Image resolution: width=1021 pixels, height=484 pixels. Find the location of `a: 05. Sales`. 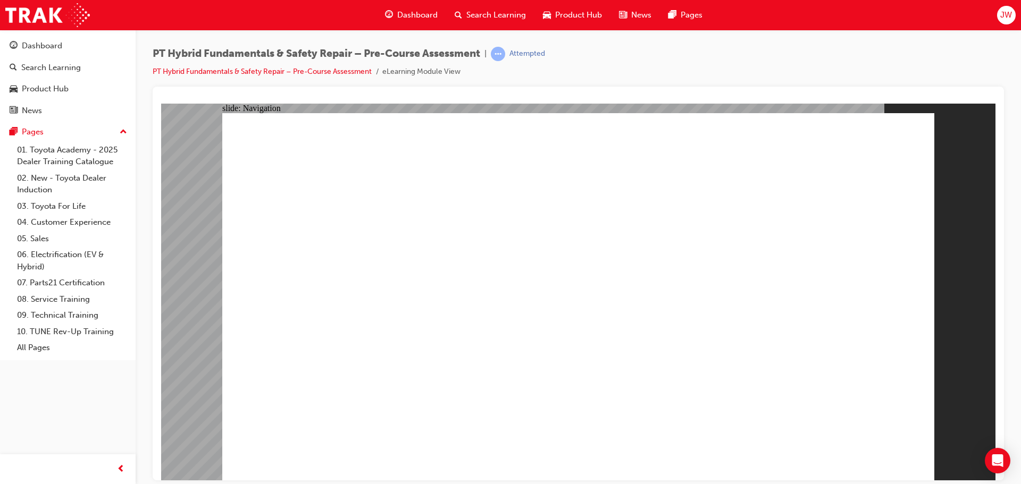

a: 05. Sales is located at coordinates (72, 239).